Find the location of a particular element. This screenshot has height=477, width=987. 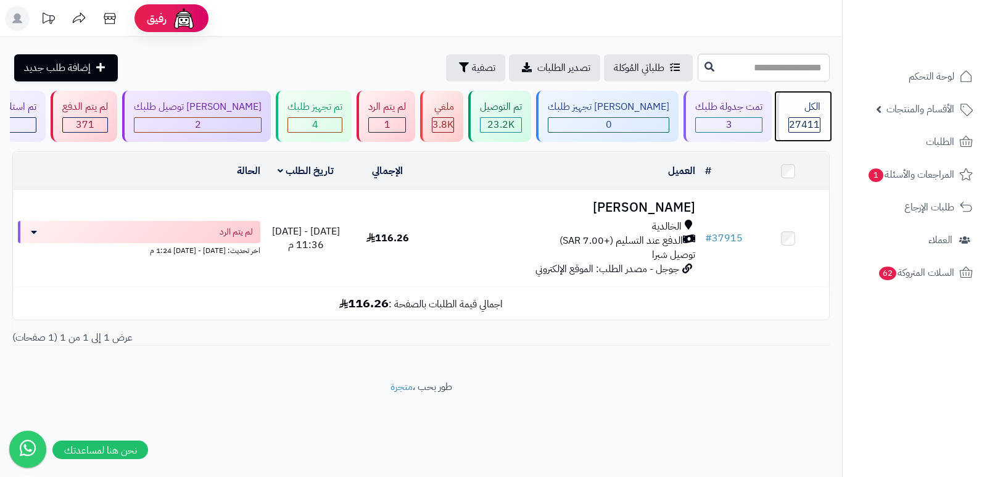

span: توصيل شبرا is located at coordinates (673, 255).